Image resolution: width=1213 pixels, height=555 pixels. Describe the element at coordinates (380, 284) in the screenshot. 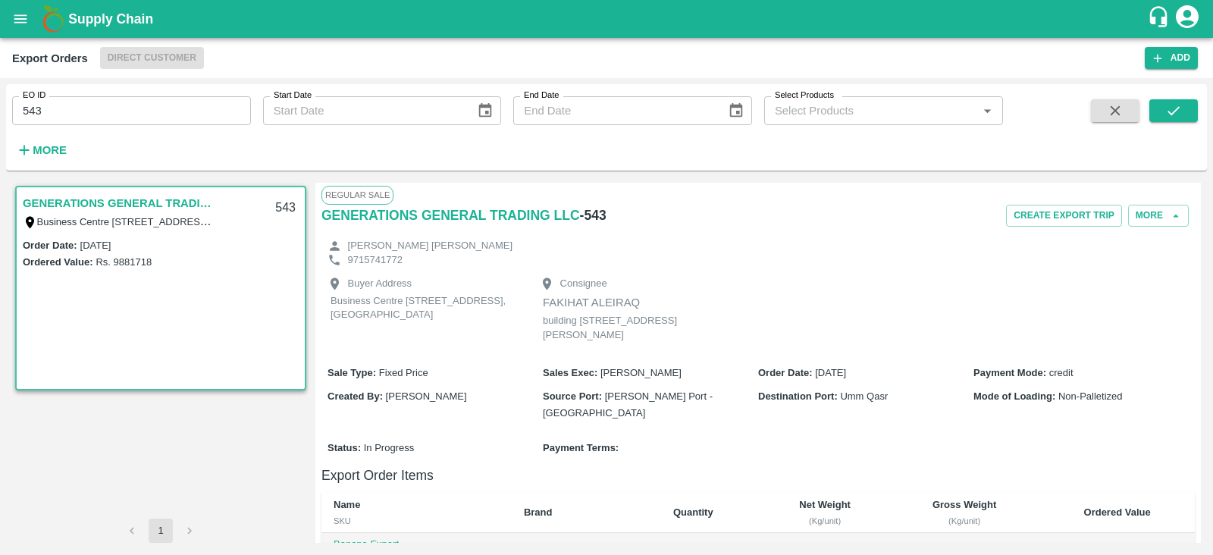

I see `p: Buyer Address` at that location.